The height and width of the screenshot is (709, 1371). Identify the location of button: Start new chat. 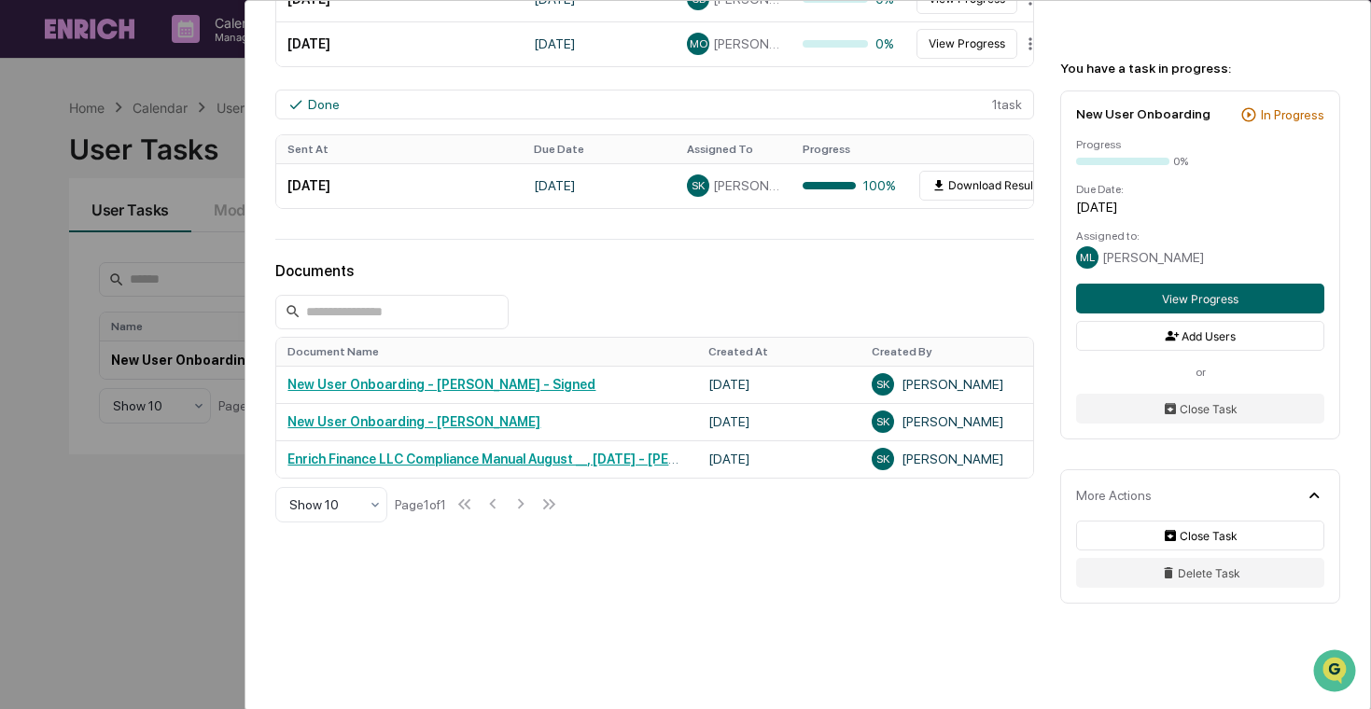
(328, 160).